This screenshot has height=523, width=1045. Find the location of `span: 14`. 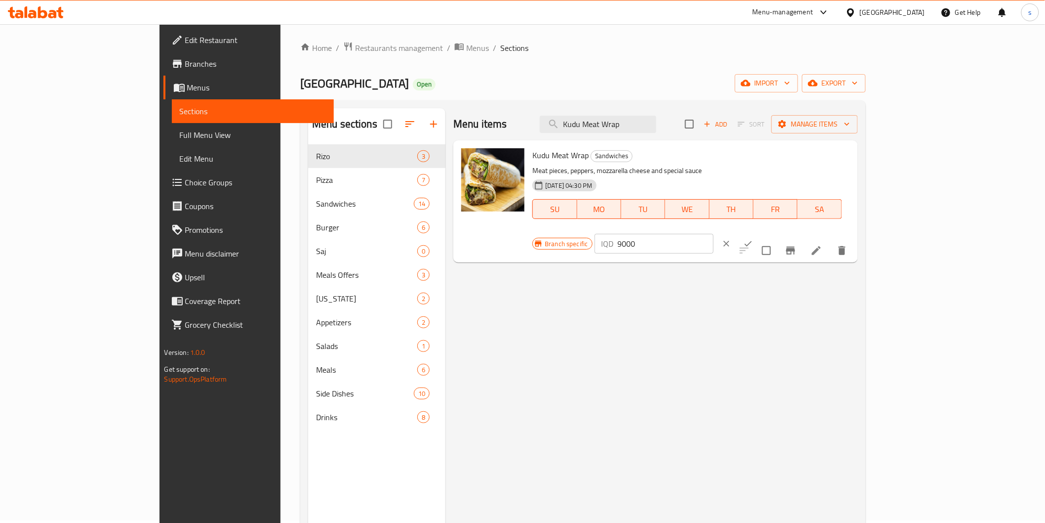

span: 14 is located at coordinates (422, 204).